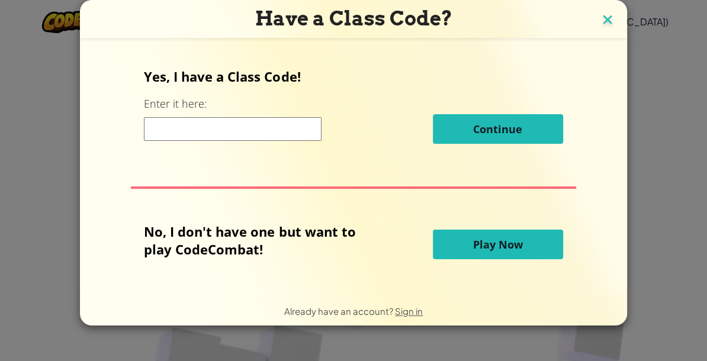 Image resolution: width=707 pixels, height=361 pixels. Describe the element at coordinates (258, 240) in the screenshot. I see `p: No, I don't have one but want to play CodeCombat!` at that location.